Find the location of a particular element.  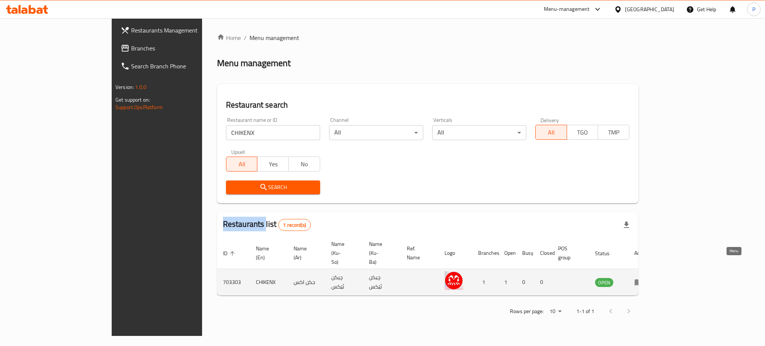

h2: Restaurant search is located at coordinates (428, 105).